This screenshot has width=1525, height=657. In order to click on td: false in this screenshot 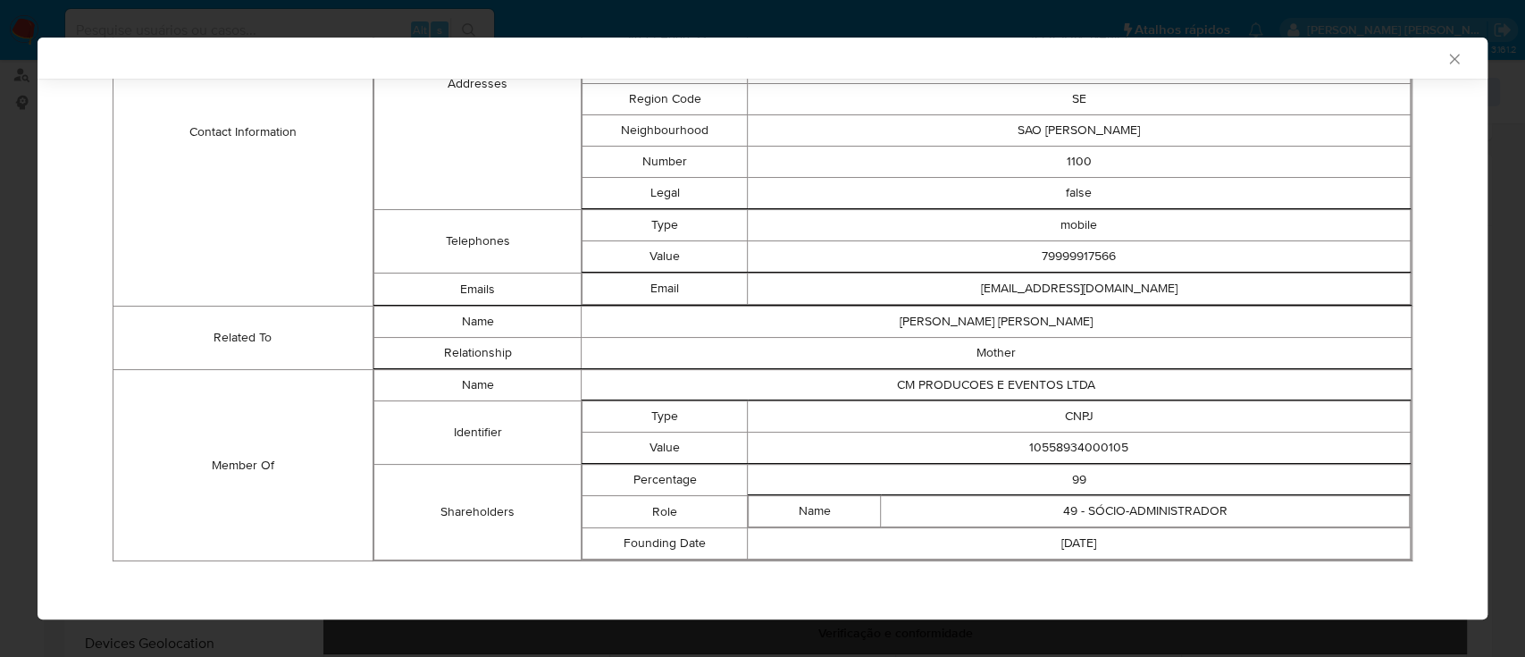, I will do `click(1079, 193)`.